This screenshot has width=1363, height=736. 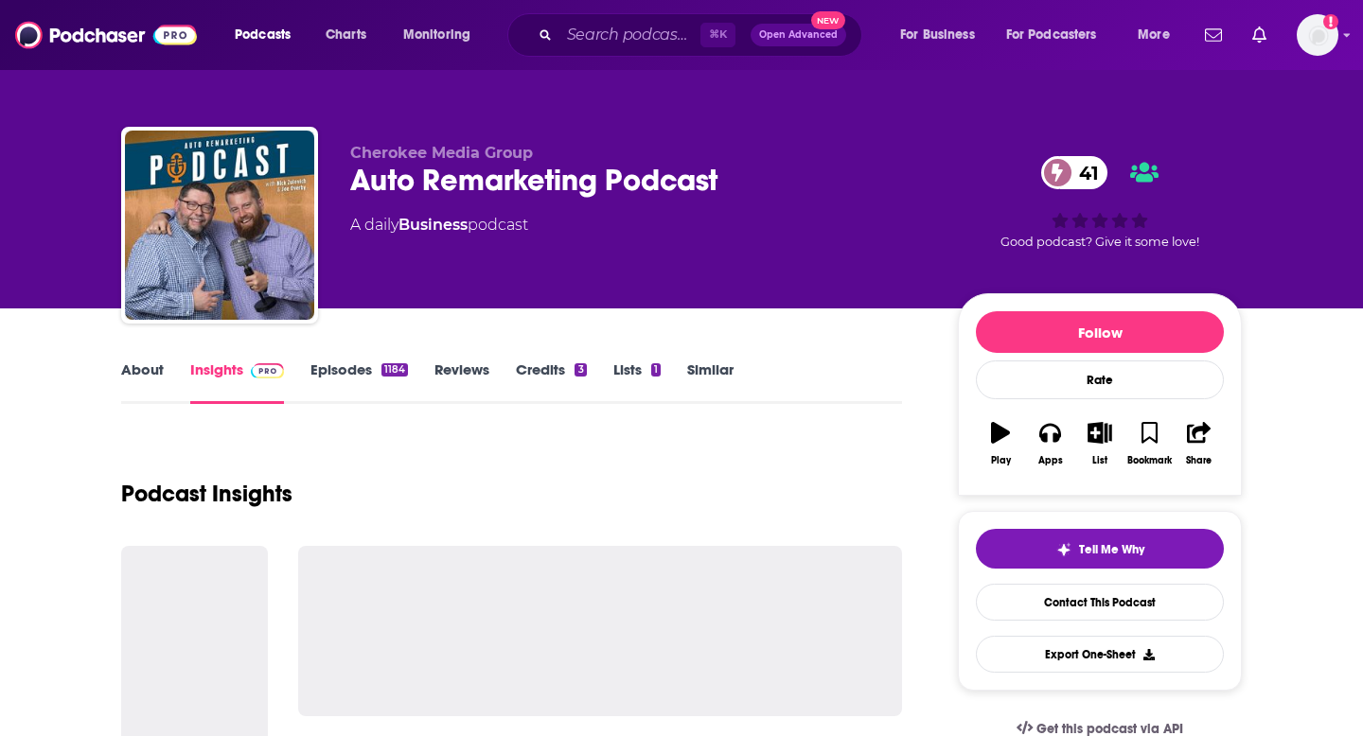 I want to click on a: Lists1, so click(x=637, y=382).